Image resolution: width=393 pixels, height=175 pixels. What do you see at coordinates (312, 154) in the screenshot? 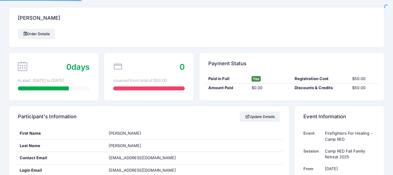
I see `td: Session` at bounding box center [312, 154].